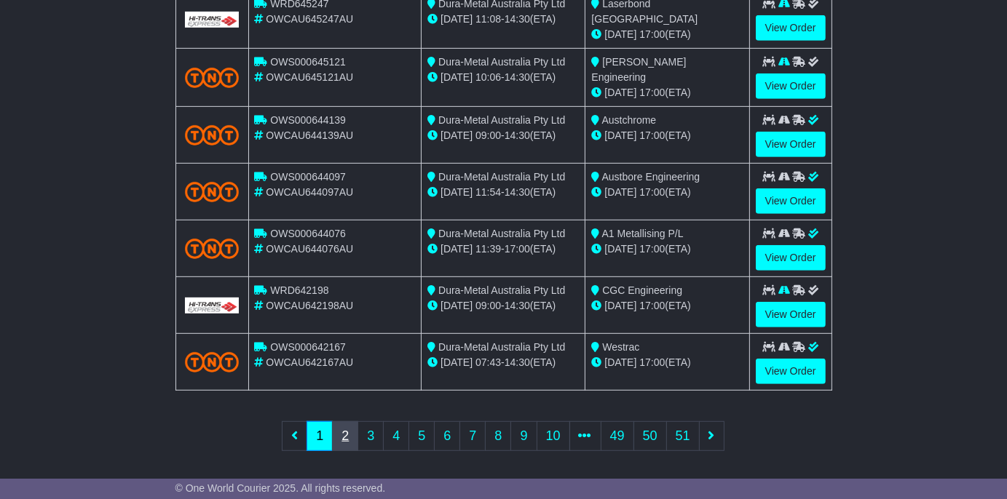 The width and height of the screenshot is (1007, 499). What do you see at coordinates (308, 62) in the screenshot?
I see `span: OWS000645121` at bounding box center [308, 62].